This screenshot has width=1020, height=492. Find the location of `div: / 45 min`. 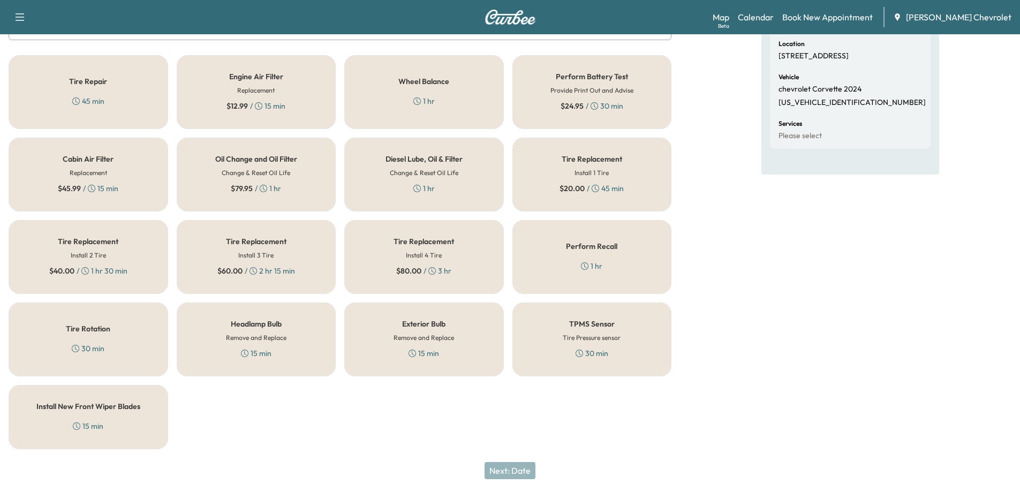

div: / 45 min is located at coordinates (592, 188).